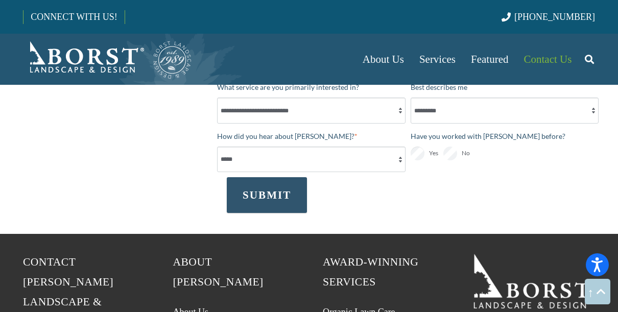  I want to click on a: About Us, so click(383, 59).